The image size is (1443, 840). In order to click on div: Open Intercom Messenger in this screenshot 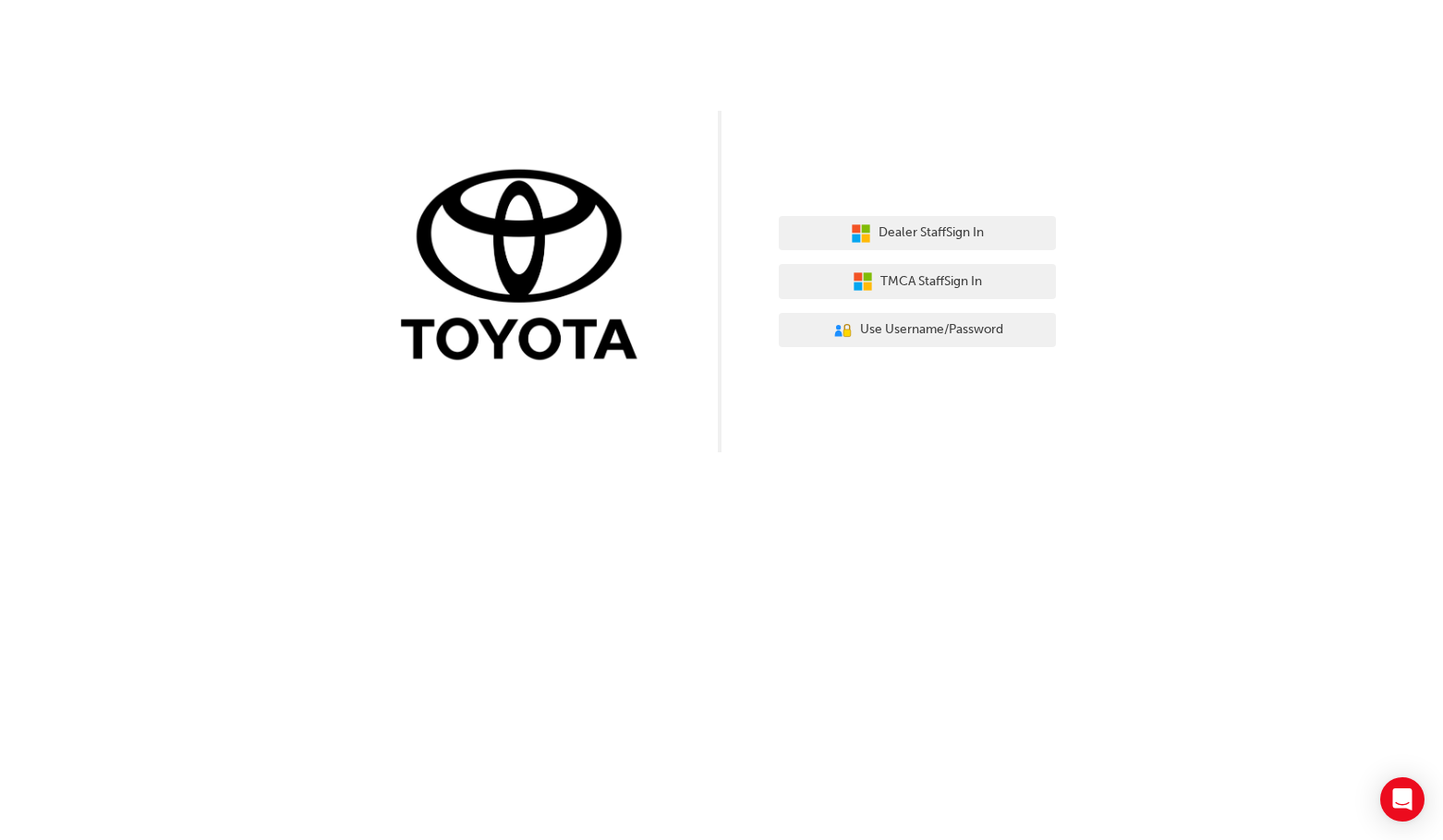, I will do `click(1402, 800)`.